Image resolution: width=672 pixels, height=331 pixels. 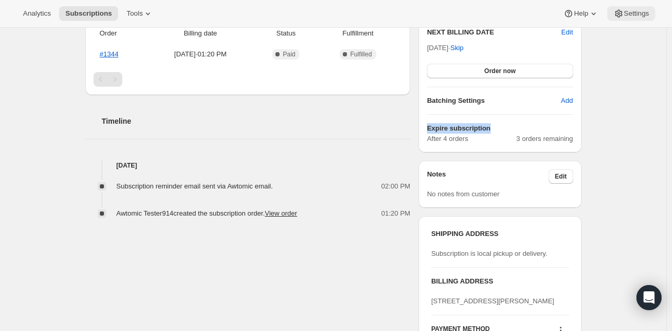 I want to click on h3: BILLING ADDRESS, so click(x=500, y=282).